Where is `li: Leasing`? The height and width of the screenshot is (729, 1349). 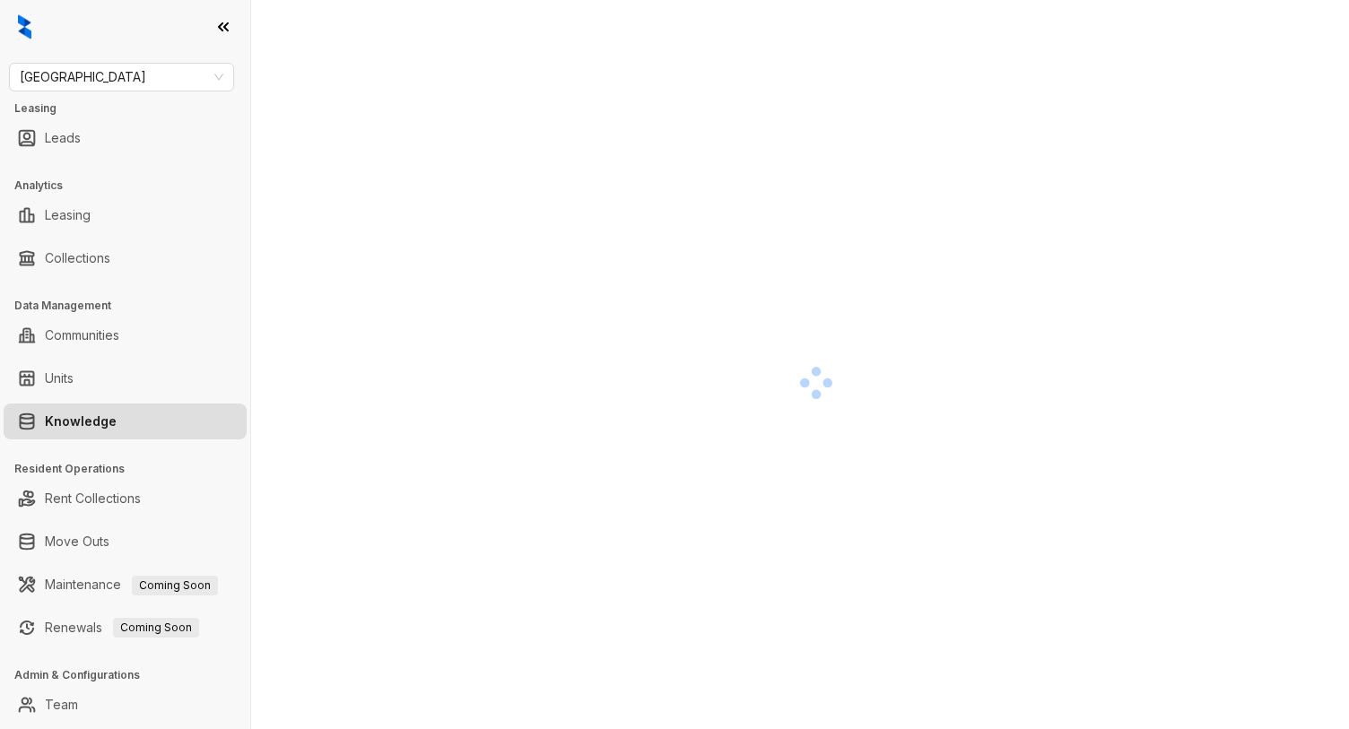
li: Leasing is located at coordinates (125, 215).